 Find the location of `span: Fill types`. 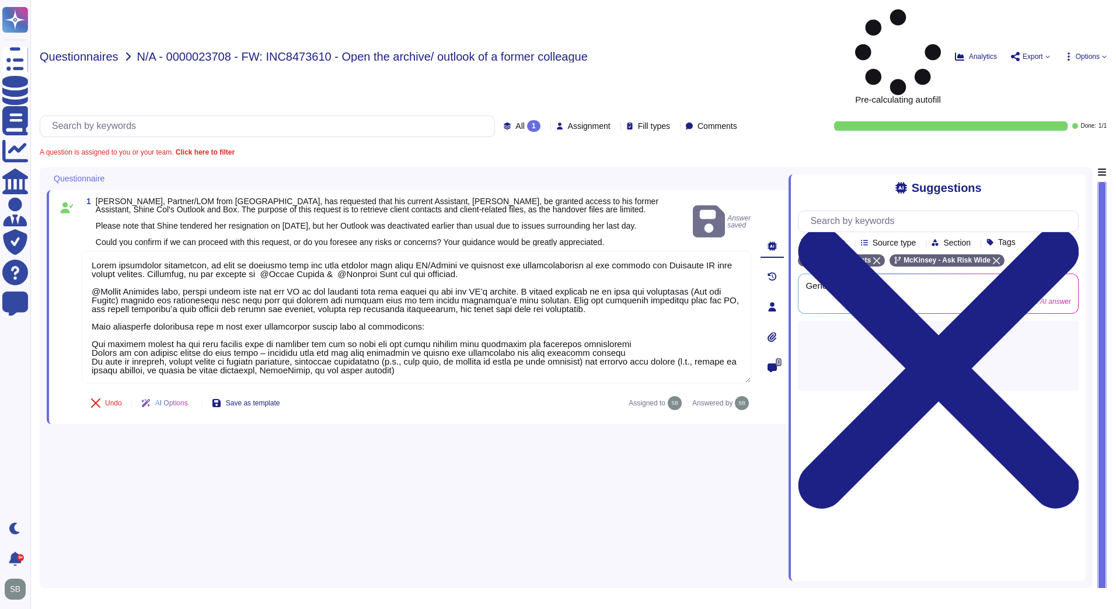

span: Fill types is located at coordinates (654, 126).